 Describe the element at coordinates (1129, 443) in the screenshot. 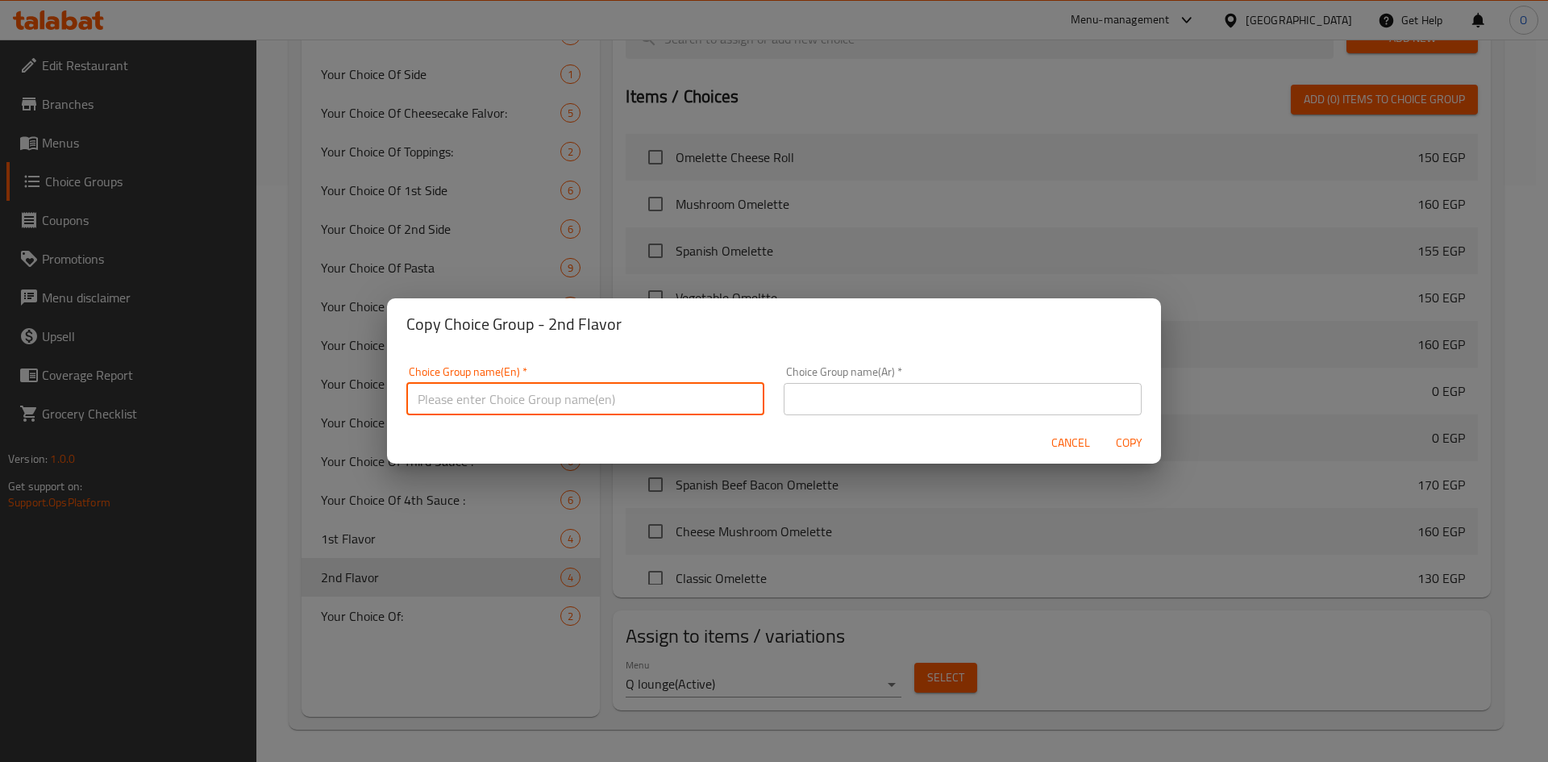

I see `span: Copy` at that location.